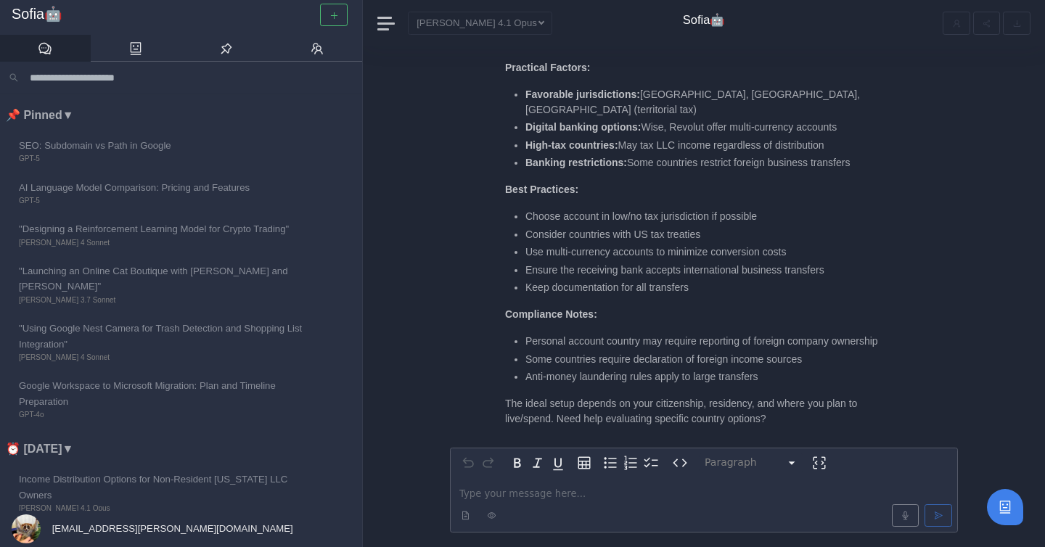  I want to click on button: Numbered list, so click(630, 463).